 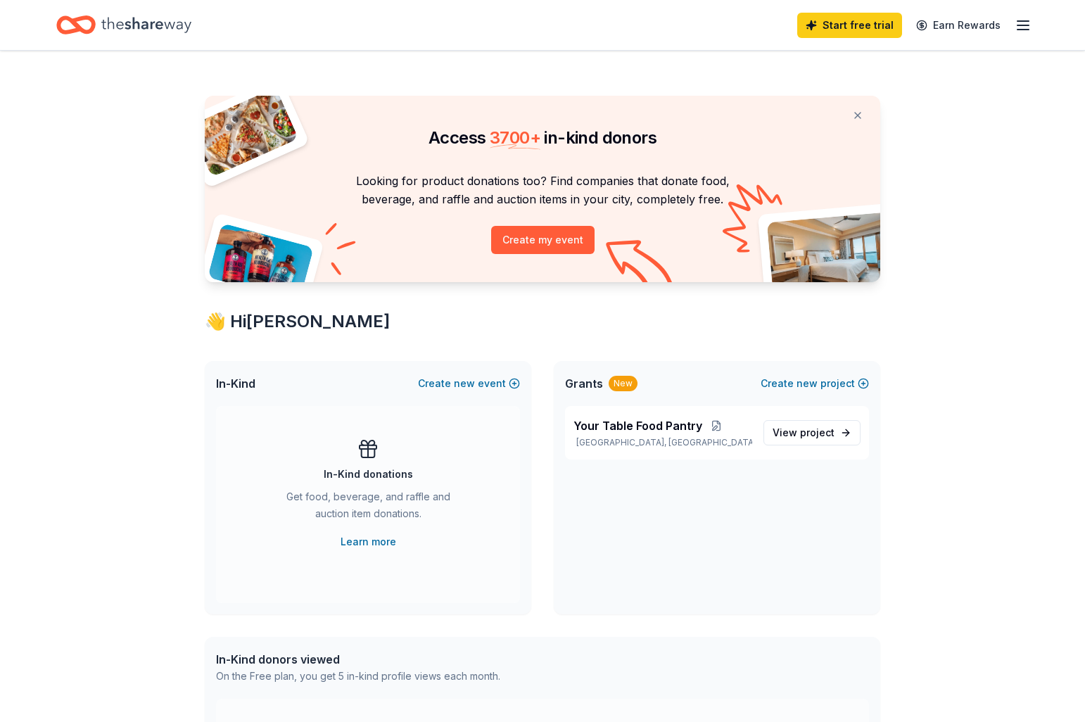 I want to click on img: Curvy arrow, so click(x=641, y=266).